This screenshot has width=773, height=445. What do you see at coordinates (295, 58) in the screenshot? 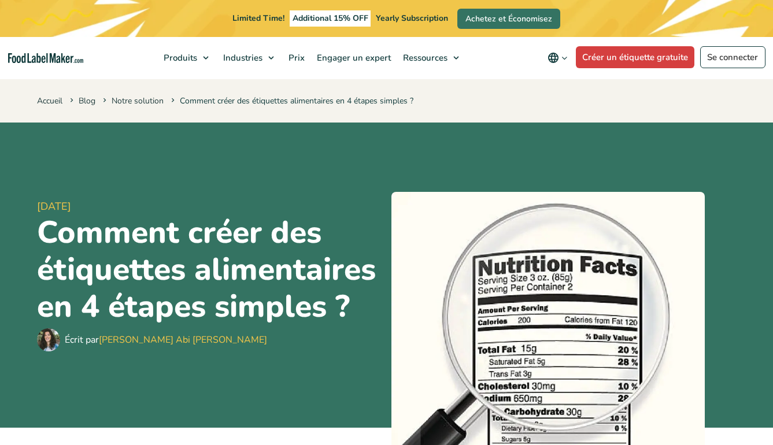
I see `span: Prix` at bounding box center [295, 58].